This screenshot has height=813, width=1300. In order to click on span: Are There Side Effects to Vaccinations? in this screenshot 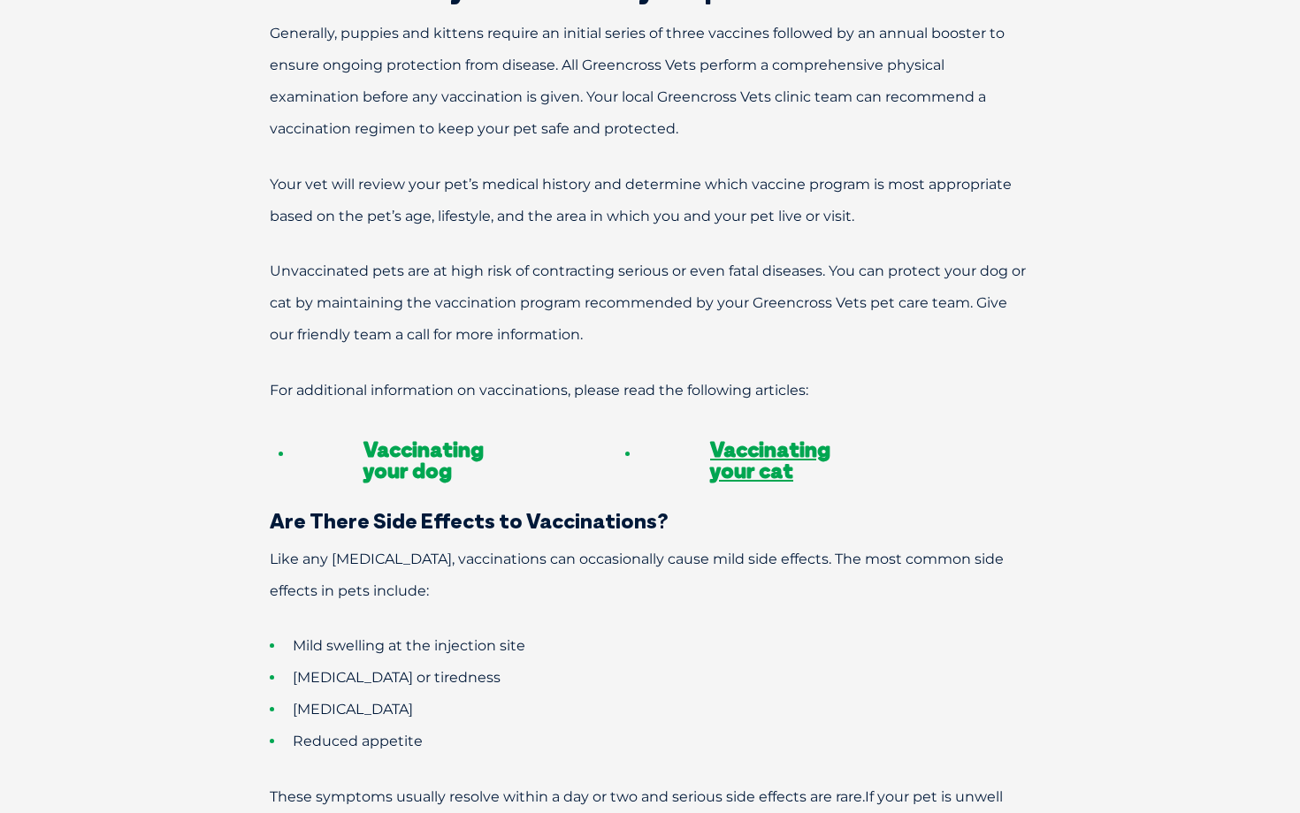, I will do `click(469, 521)`.